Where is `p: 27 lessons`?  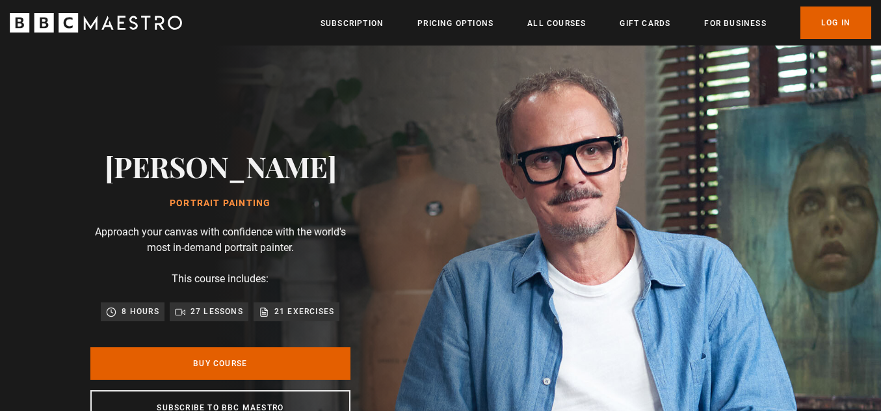
p: 27 lessons is located at coordinates (216, 311).